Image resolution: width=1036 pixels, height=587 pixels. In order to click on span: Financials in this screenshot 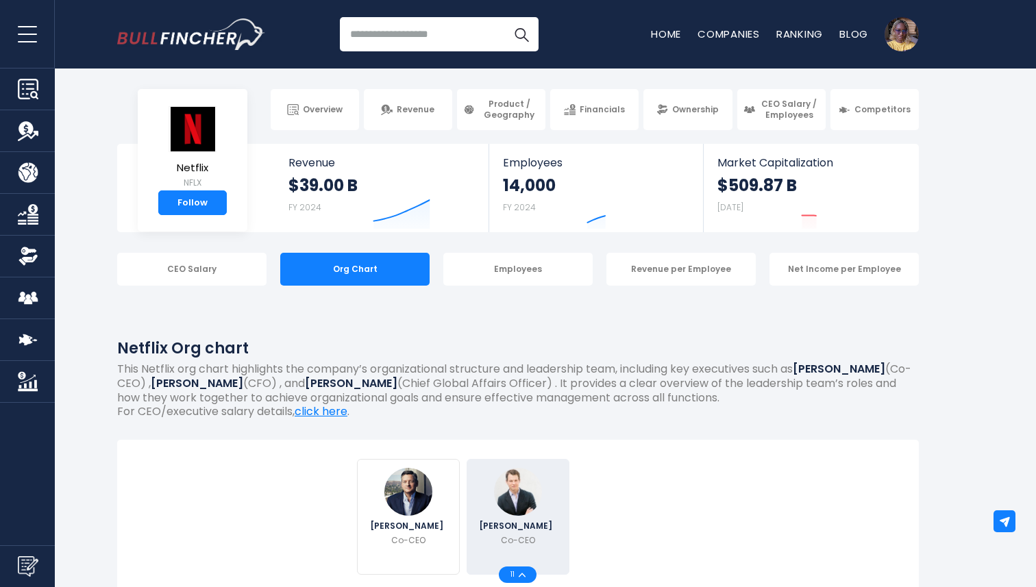, I will do `click(602, 110)`.